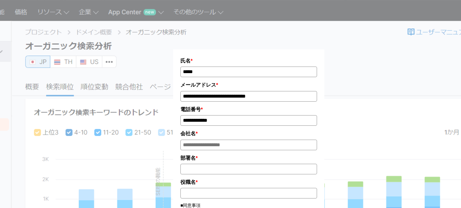 Image resolution: width=461 pixels, height=208 pixels. What do you see at coordinates (249, 182) in the screenshot?
I see `label: 役職名` at bounding box center [249, 182].